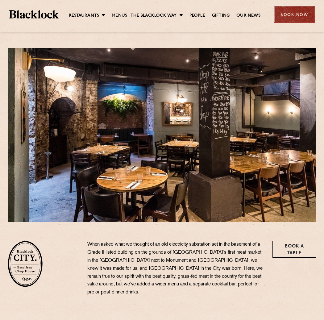  I want to click on a: Gifting, so click(221, 16).